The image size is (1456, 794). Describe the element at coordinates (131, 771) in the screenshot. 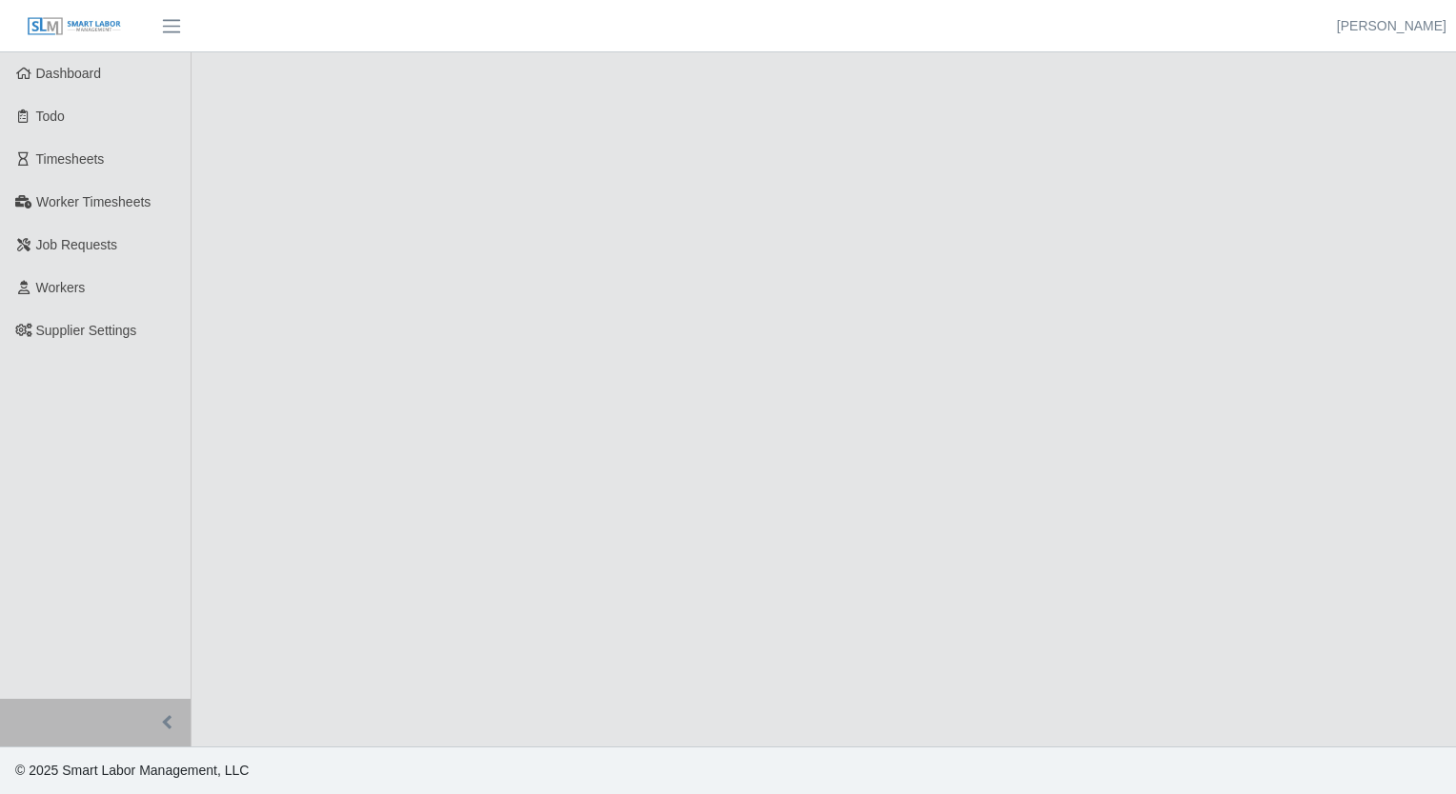

I see `span: © 2025 Smart Labor Management, LLC` at that location.